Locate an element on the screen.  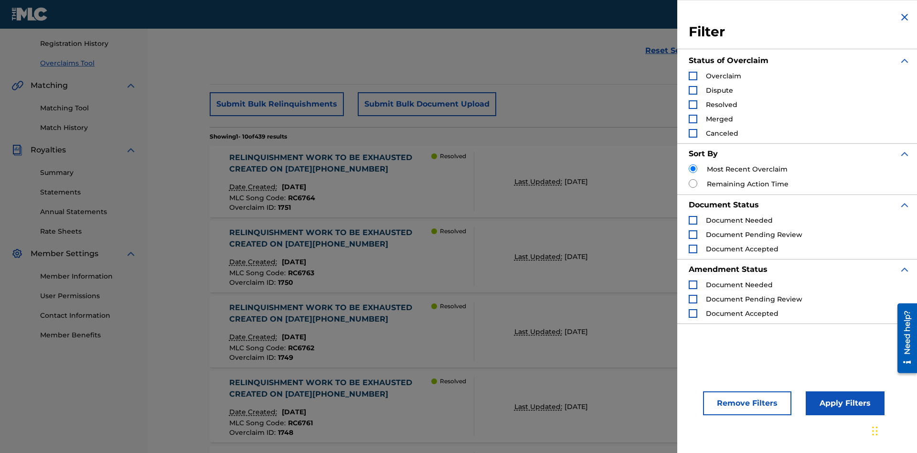
div: Drag is located at coordinates (875, 431).